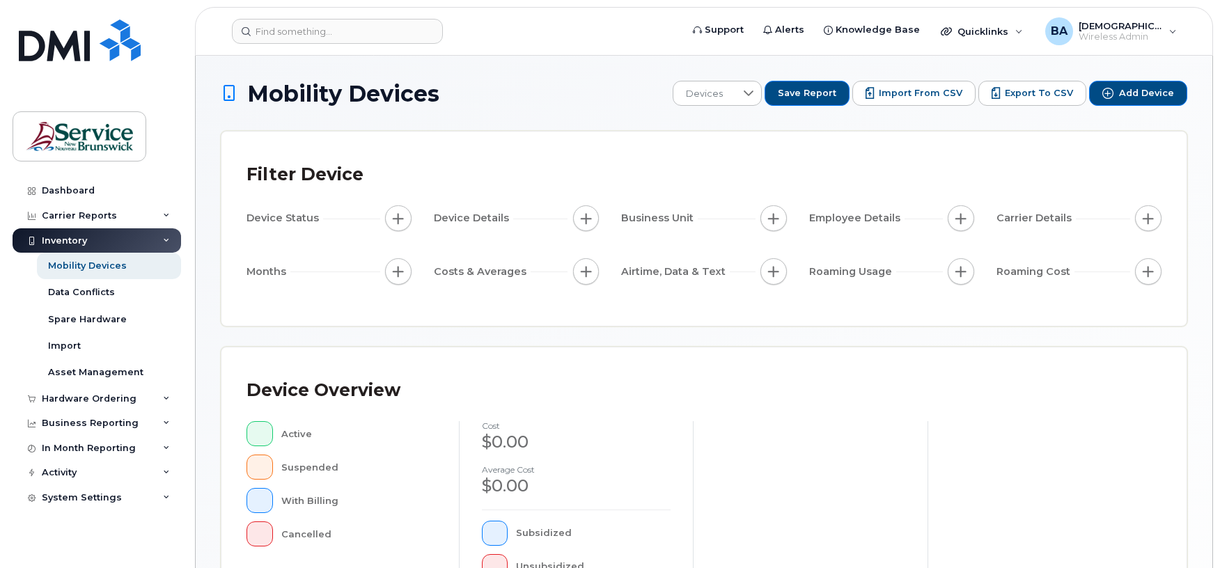 The image size is (1220, 568). Describe the element at coordinates (704, 94) in the screenshot. I see `span: Devices` at that location.